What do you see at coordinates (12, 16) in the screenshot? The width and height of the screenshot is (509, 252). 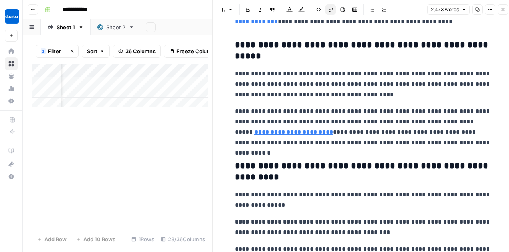 I see `img: Docebo Logo` at bounding box center [12, 16].